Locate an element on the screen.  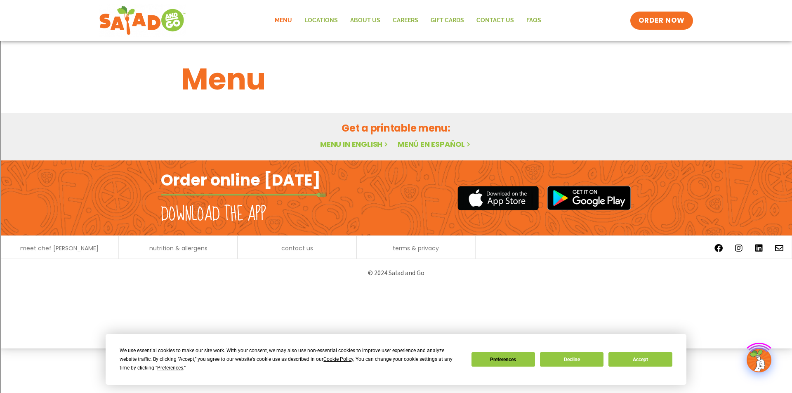
button: Accept is located at coordinates (640, 359).